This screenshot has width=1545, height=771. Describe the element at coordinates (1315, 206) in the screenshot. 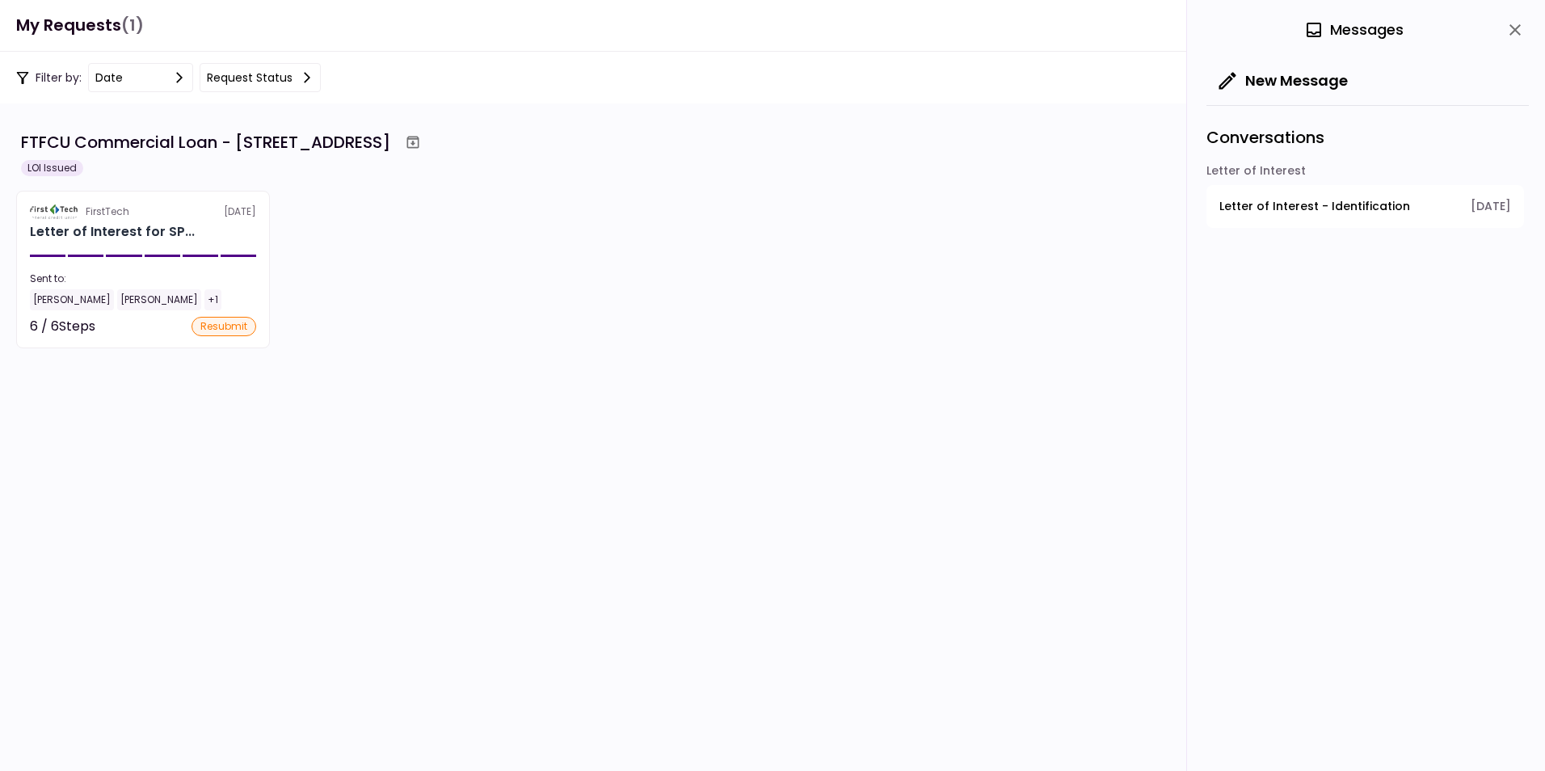

I see `span: Letter of Interest - Identification` at that location.